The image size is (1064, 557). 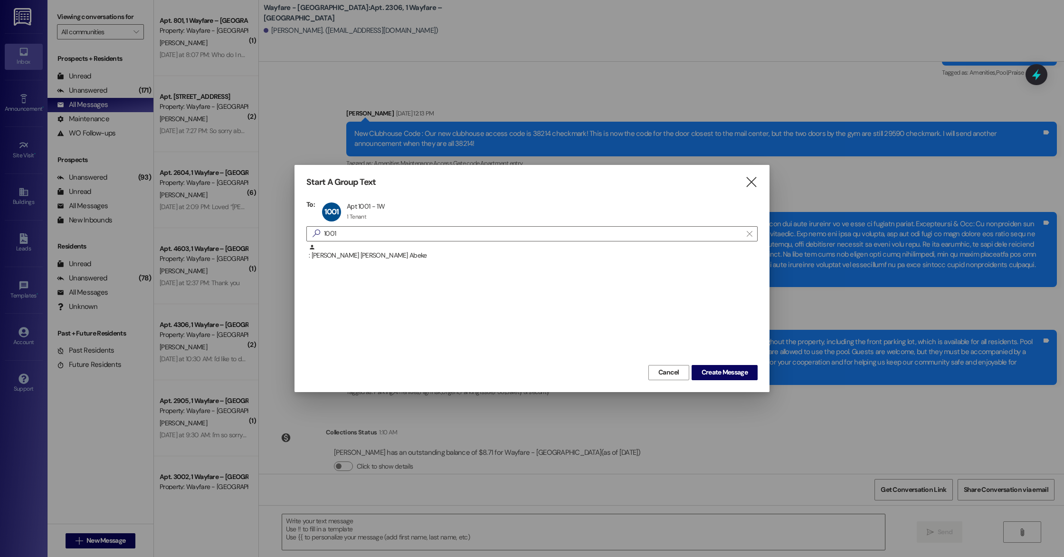 What do you see at coordinates (724, 372) in the screenshot?
I see `span: Create Message` at bounding box center [724, 372].